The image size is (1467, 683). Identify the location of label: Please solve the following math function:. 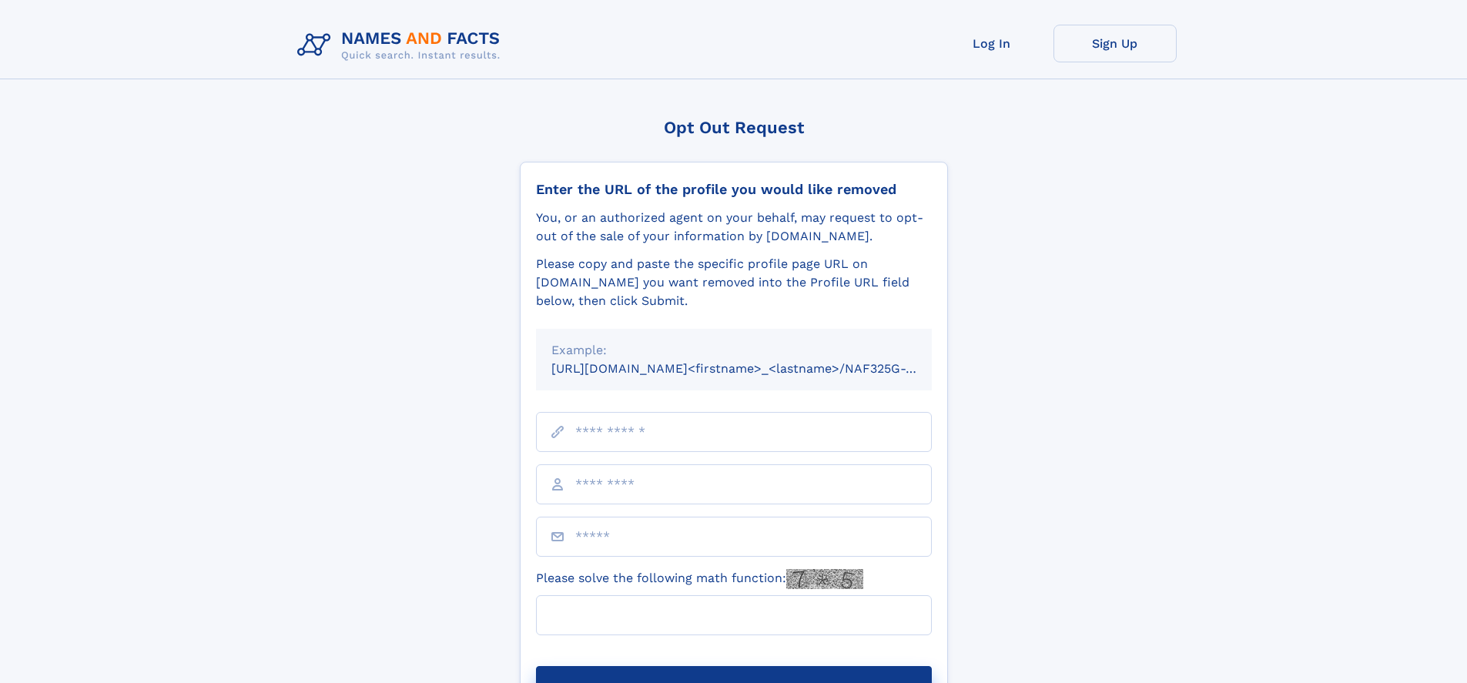
(699, 579).